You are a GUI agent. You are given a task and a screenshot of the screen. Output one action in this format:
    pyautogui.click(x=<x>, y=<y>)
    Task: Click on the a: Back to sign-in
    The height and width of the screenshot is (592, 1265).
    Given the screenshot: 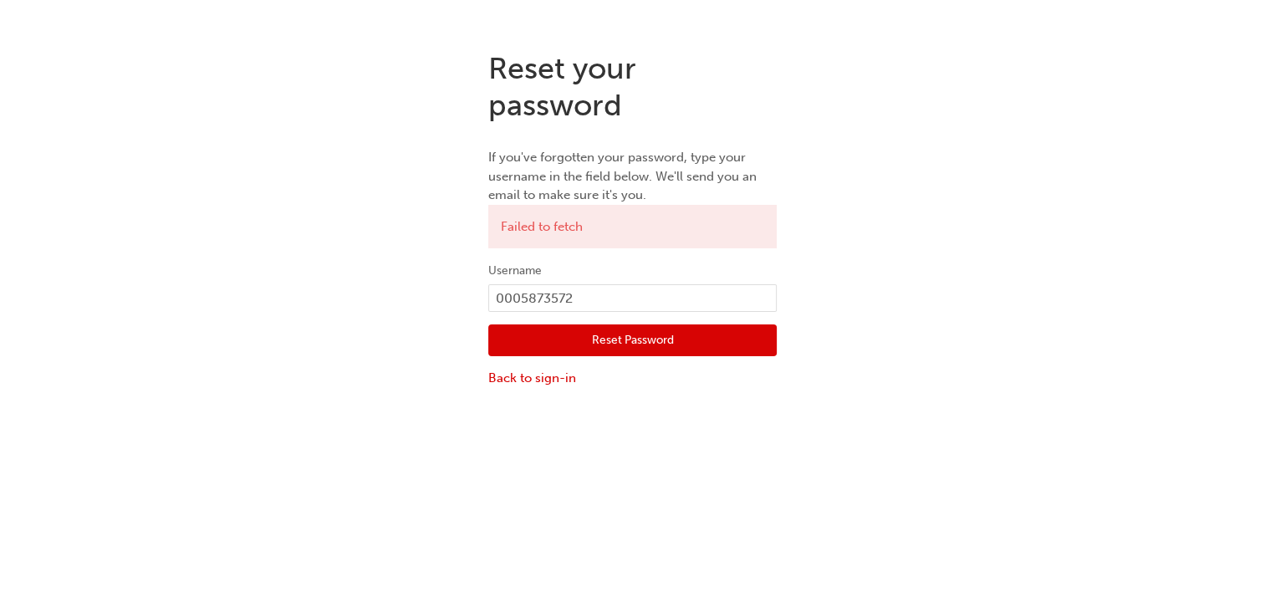 What is the action you would take?
    pyautogui.click(x=632, y=378)
    